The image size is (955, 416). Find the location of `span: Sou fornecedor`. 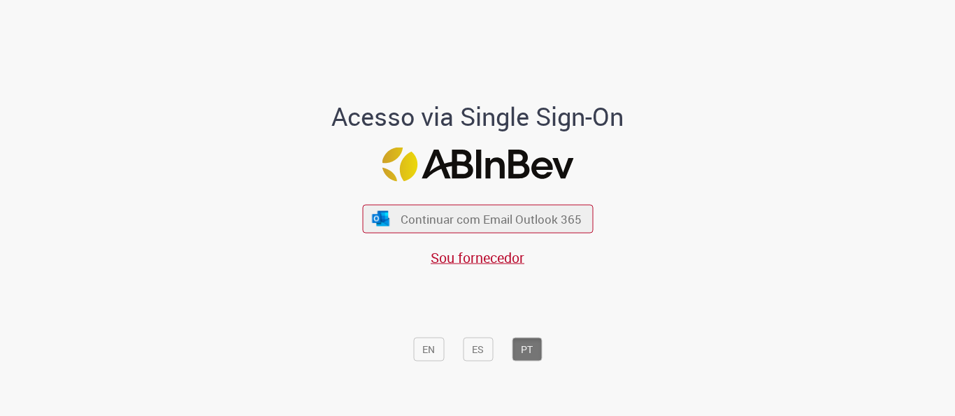

span: Sou fornecedor is located at coordinates (477, 257).